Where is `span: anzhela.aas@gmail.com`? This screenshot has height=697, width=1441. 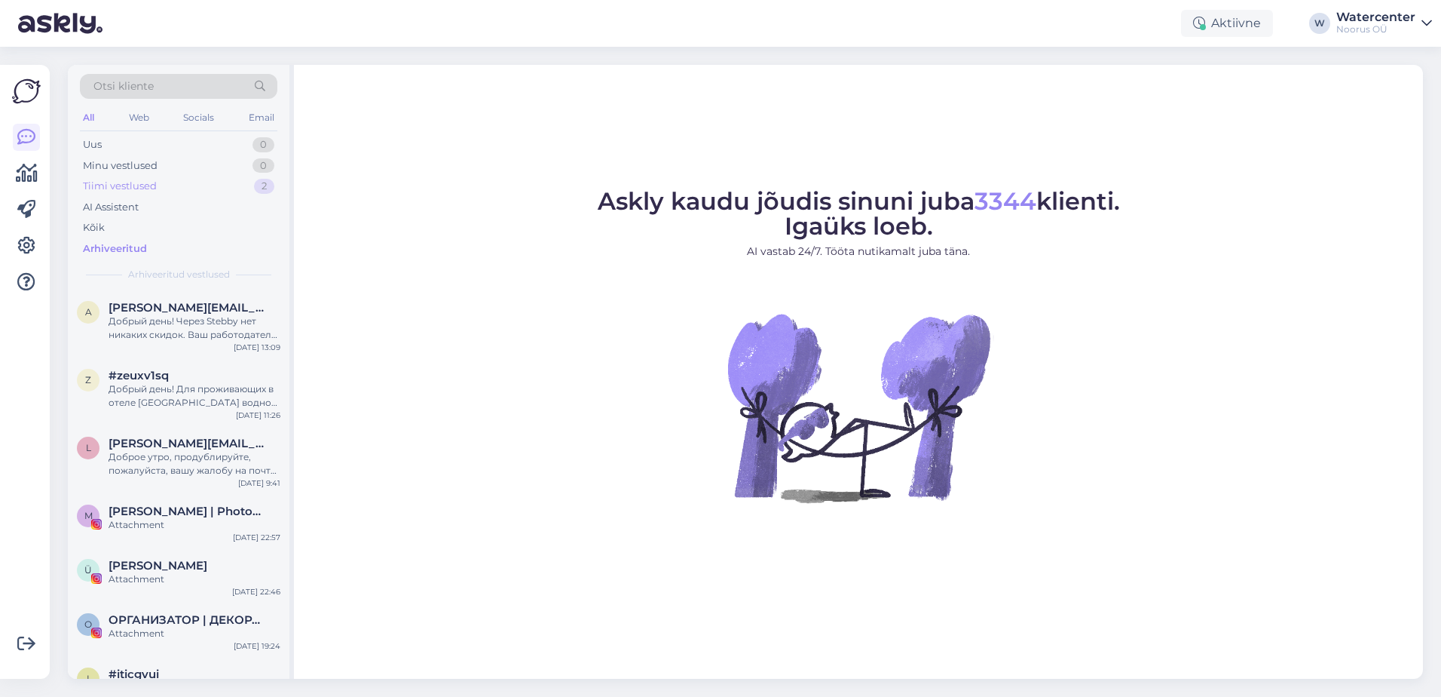
span: anzhela.aas@gmail.com is located at coordinates (187, 308).